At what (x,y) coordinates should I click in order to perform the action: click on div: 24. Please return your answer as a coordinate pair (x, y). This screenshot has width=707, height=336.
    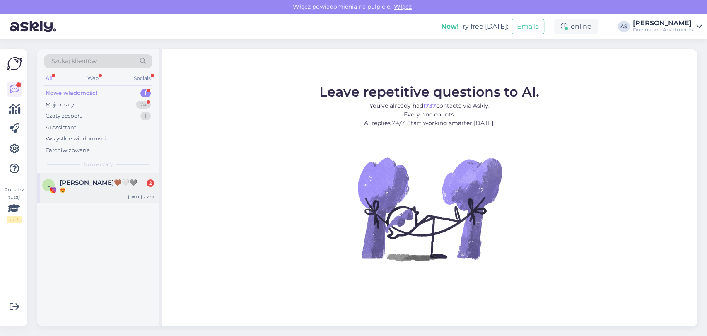
    Looking at the image, I should click on (143, 105).